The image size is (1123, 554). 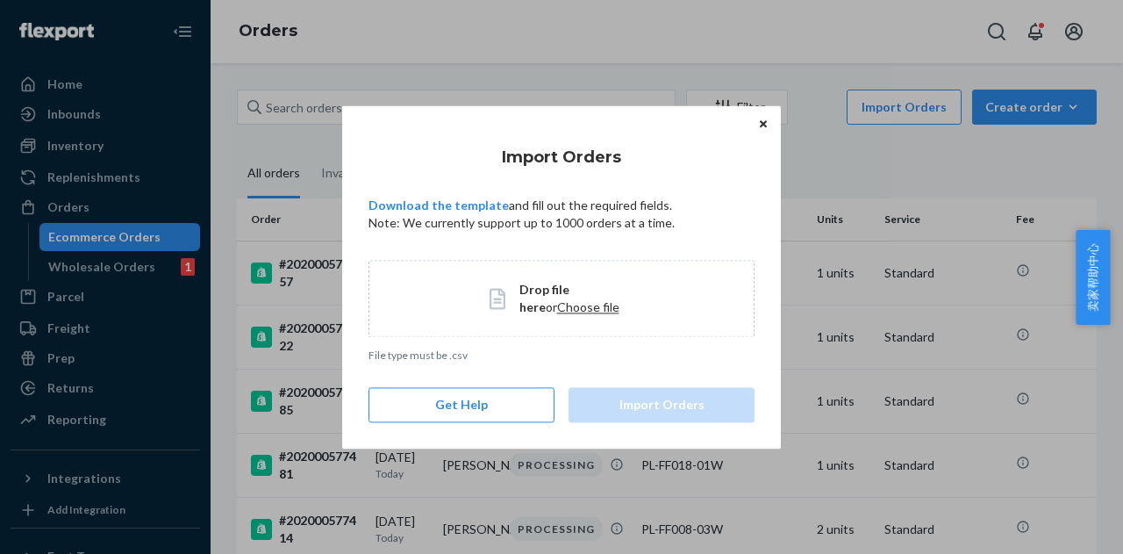 I want to click on span: Choose file, so click(x=588, y=306).